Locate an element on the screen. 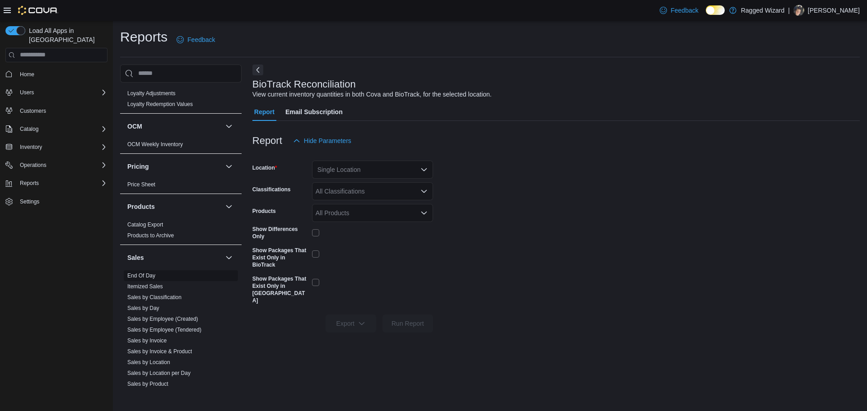 The image size is (867, 411). span: Catalog Export is located at coordinates (145, 225).